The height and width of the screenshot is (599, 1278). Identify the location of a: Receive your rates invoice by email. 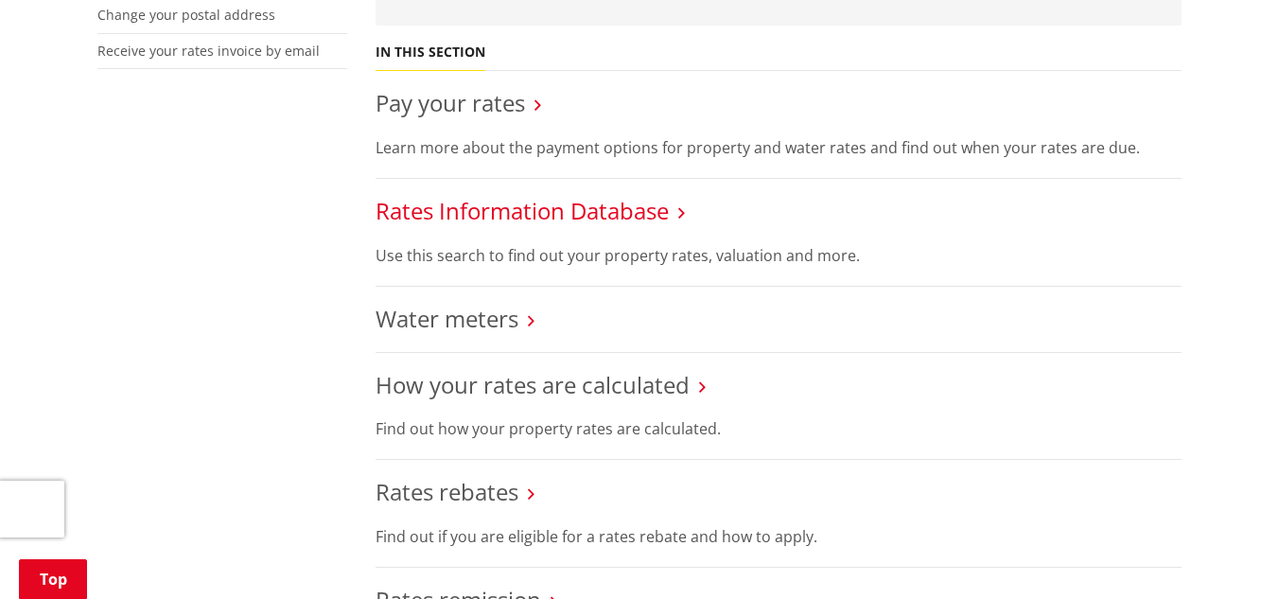
(208, 50).